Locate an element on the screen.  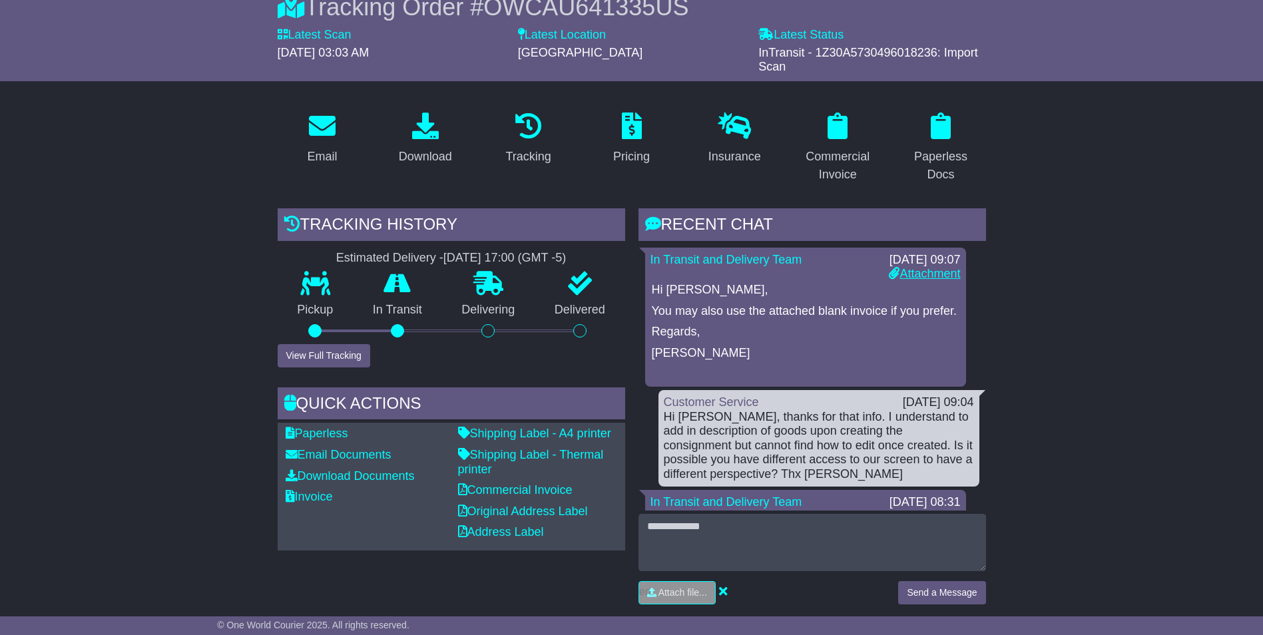
a: Original Address Label is located at coordinates (523, 511).